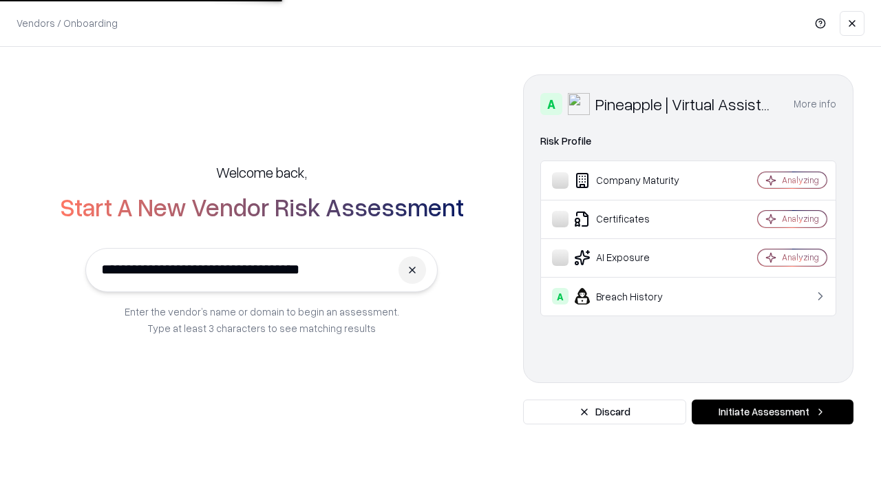 The height and width of the screenshot is (496, 881). I want to click on p: Enter the vendor’s name or domain to begin an assessment. Type at least 3 characters to see match..., so click(262, 319).